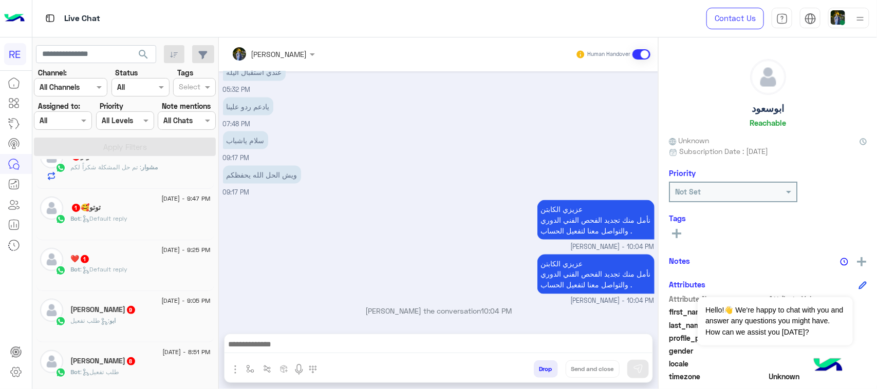 The width and height of the screenshot is (877, 389). Describe the element at coordinates (718, 338) in the screenshot. I see `span: profile_pic` at that location.